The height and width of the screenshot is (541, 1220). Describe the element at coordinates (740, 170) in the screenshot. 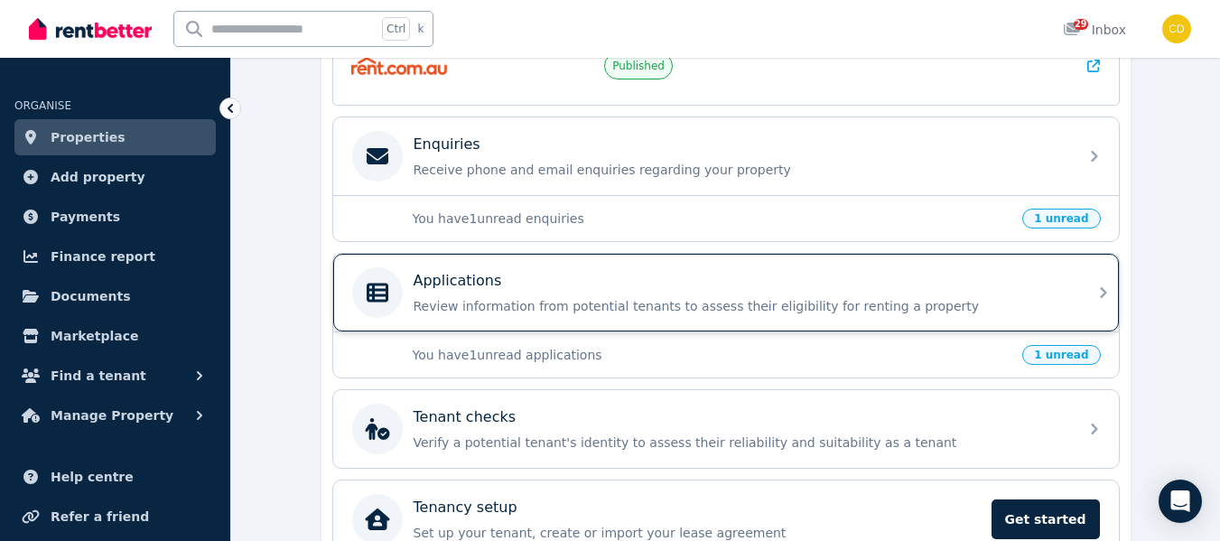

I see `p: Receive phone and email enquiries regarding your property` at that location.